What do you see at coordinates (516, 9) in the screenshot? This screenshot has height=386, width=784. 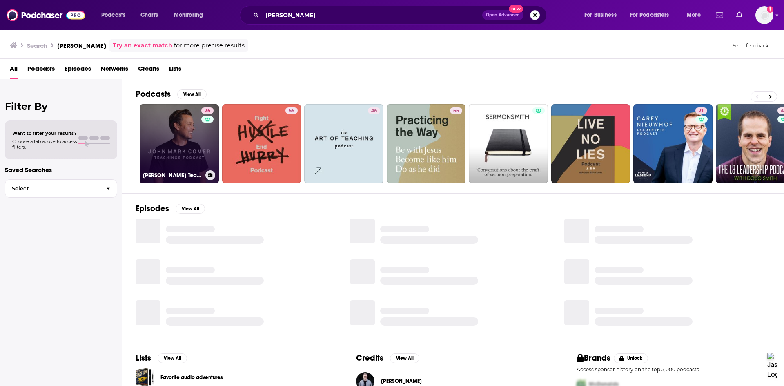 I see `span: New` at bounding box center [516, 9].